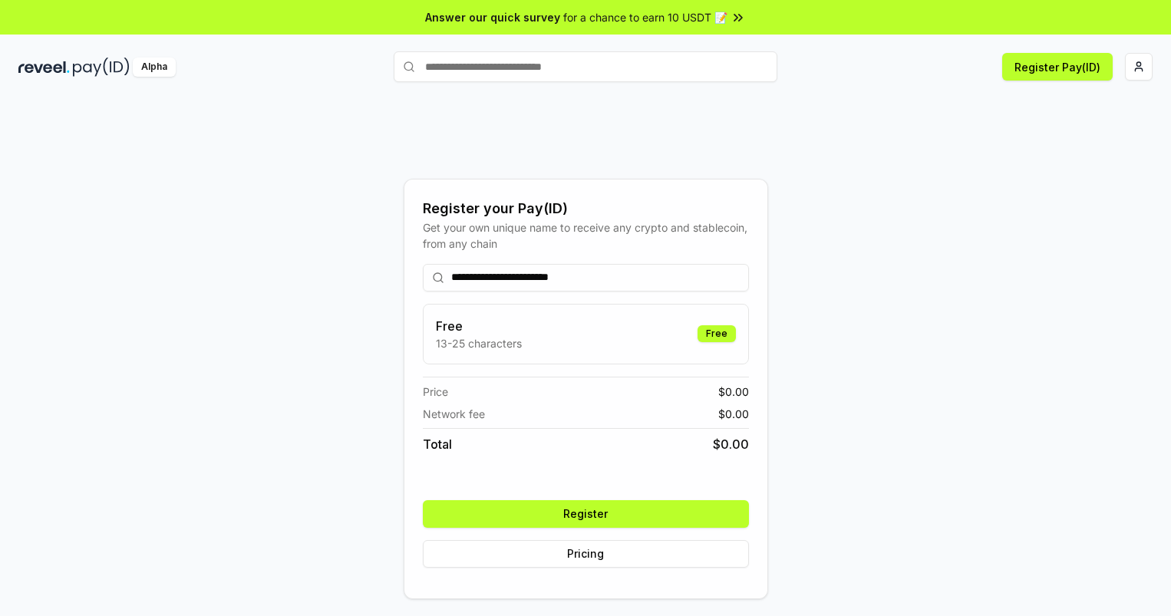 This screenshot has width=1171, height=616. I want to click on button: Pricing, so click(585, 554).